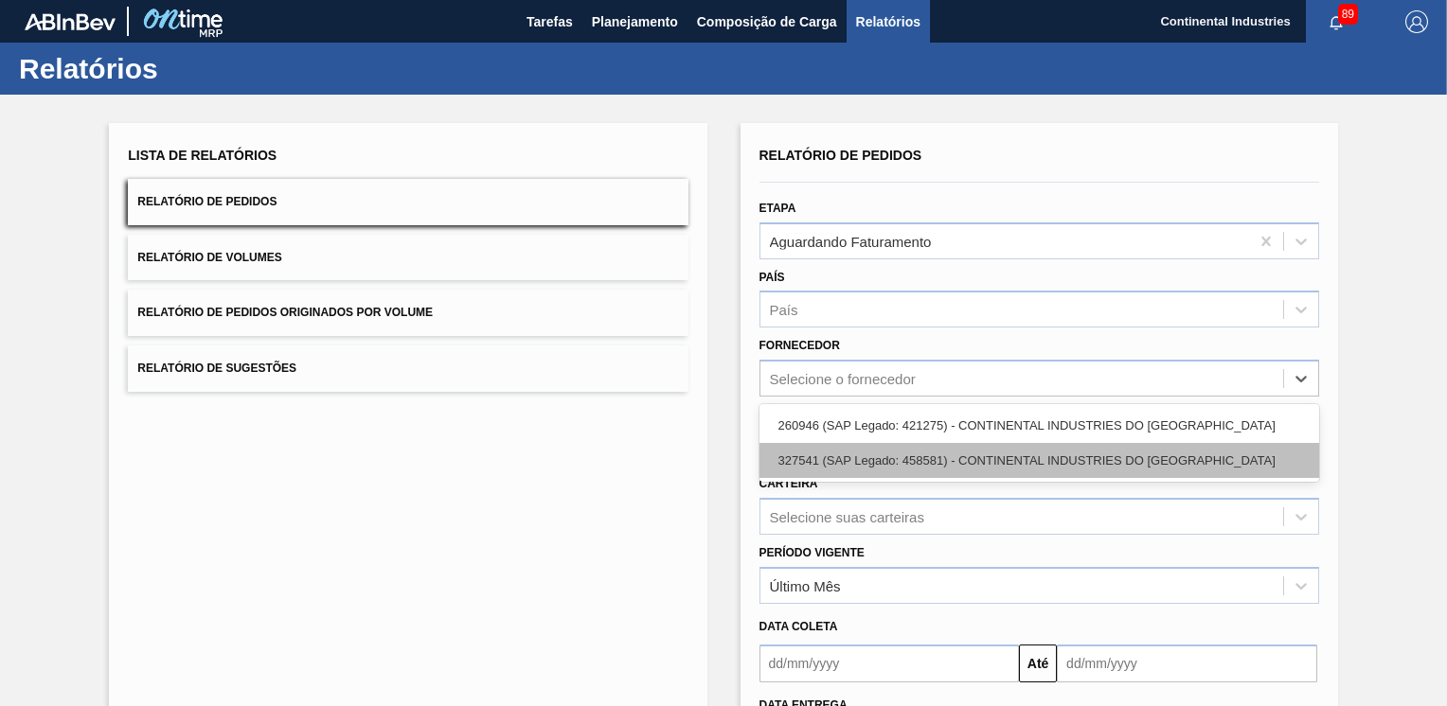 This screenshot has width=1447, height=706. I want to click on button: Relatório de Pedidos, so click(407, 202).